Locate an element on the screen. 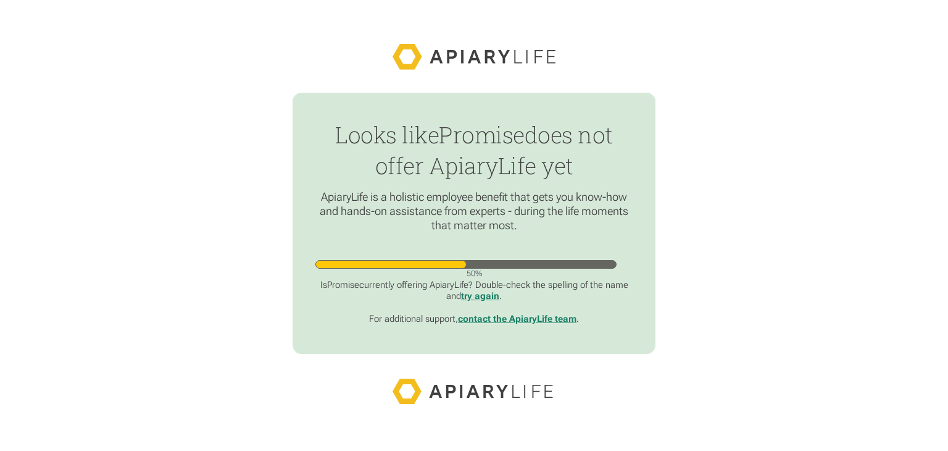  strong: try again is located at coordinates (480, 296).